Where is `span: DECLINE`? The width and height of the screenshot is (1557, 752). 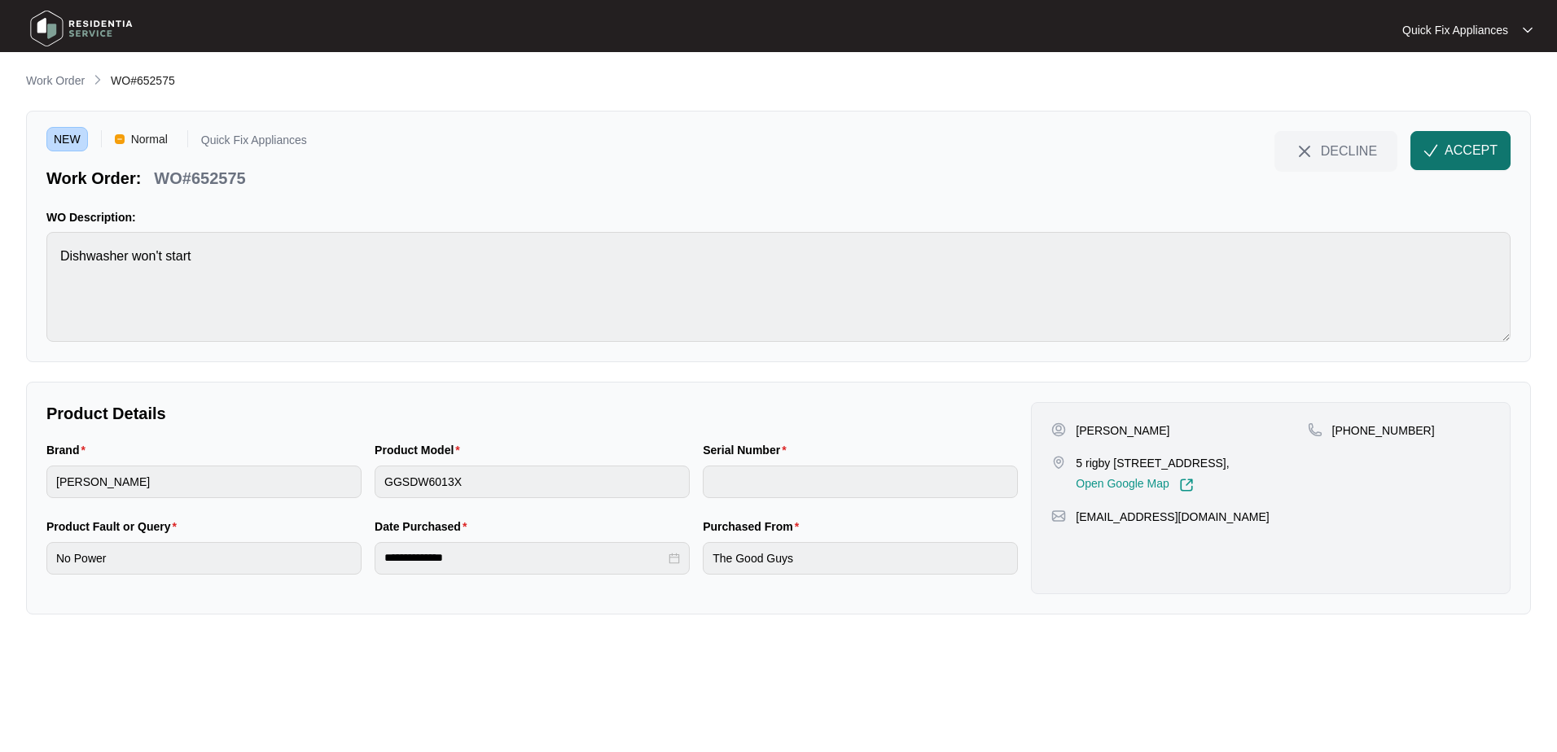
span: DECLINE is located at coordinates (1349, 151).